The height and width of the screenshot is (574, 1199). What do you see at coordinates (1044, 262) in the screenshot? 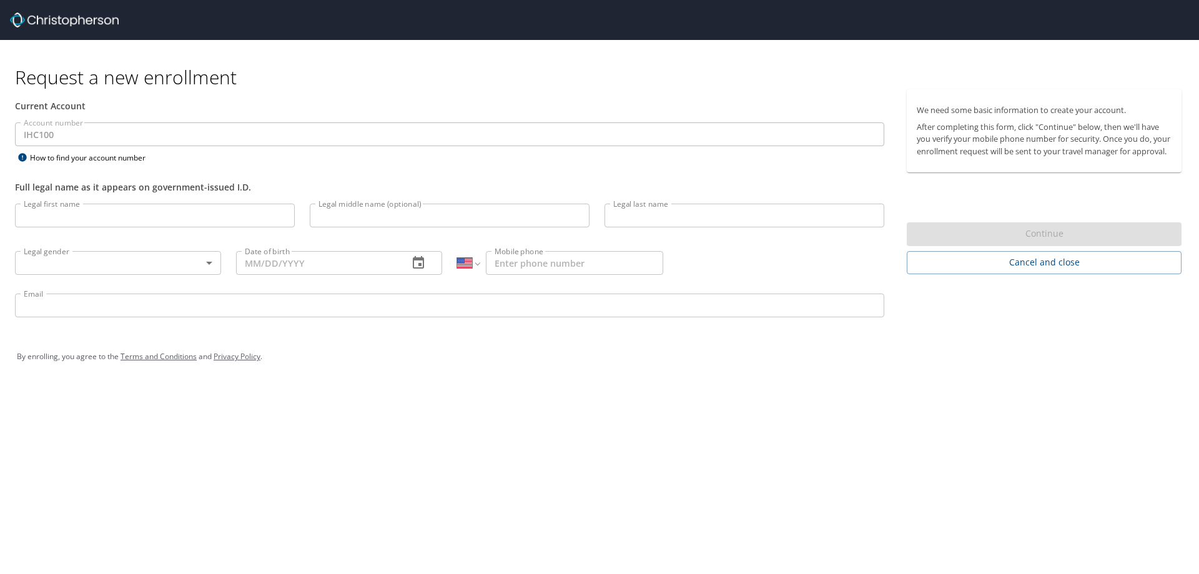
I see `button: Cancel and close` at bounding box center [1044, 262].